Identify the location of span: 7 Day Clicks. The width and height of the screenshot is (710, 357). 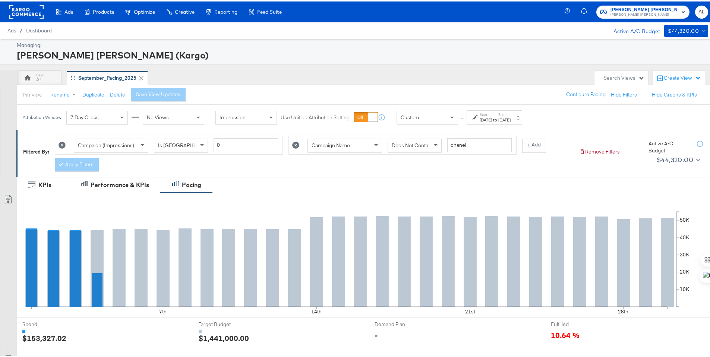
(85, 116).